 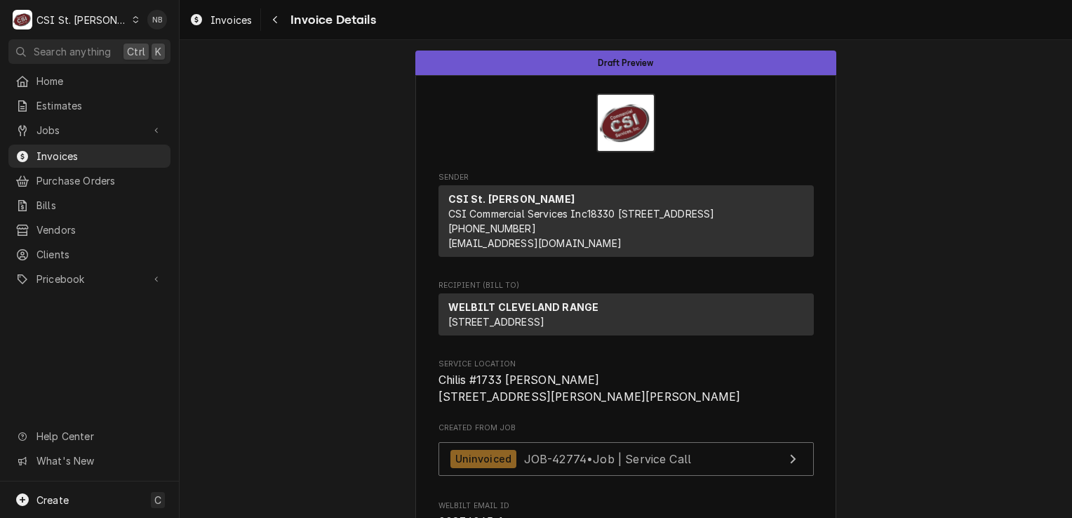 What do you see at coordinates (22, 20) in the screenshot?
I see `div: CSI St. Louis's Avatar` at bounding box center [22, 20].